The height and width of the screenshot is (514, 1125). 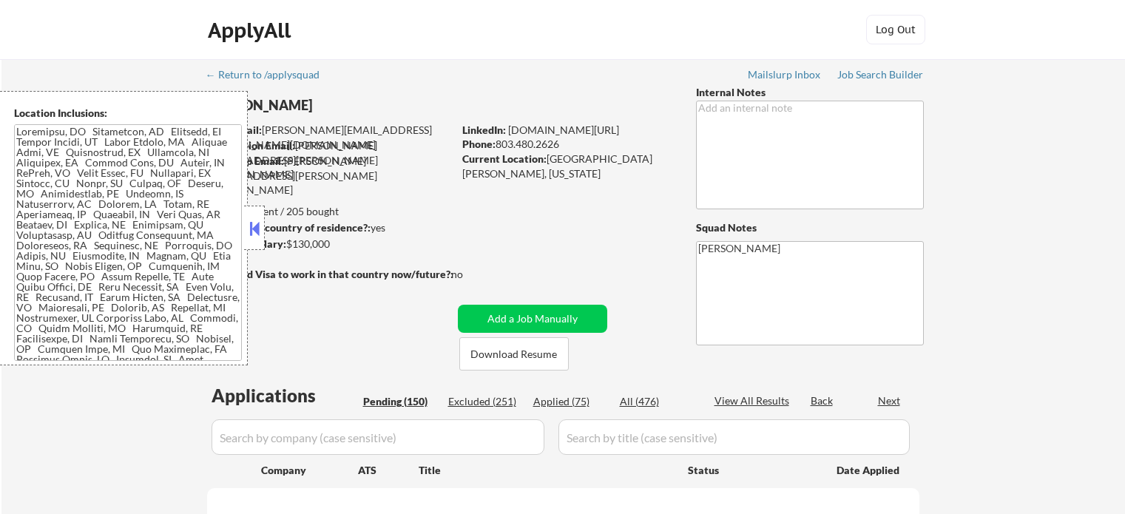 I want to click on strong: Current Location:, so click(x=505, y=158).